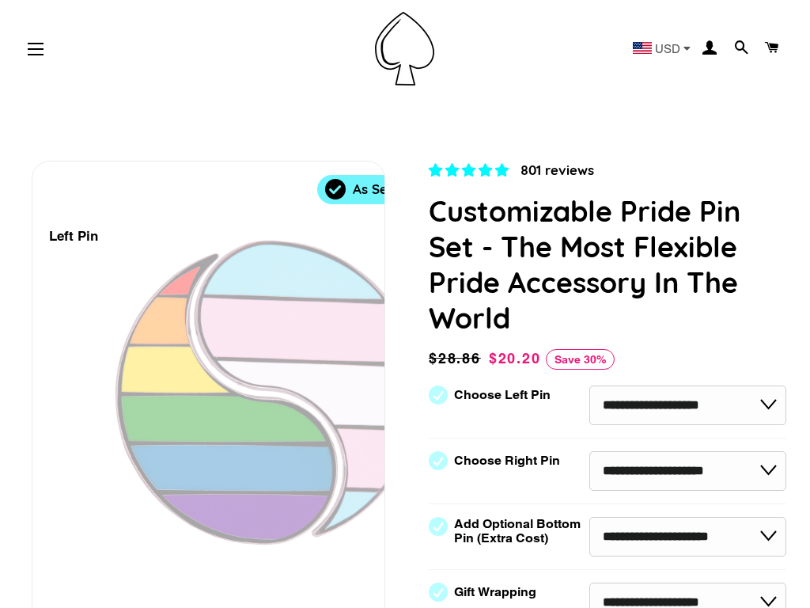 This screenshot has height=608, width=810. I want to click on h1: Customizable Pride Pin Set - The Most Flexible Pride Accessory In The World, so click(608, 264).